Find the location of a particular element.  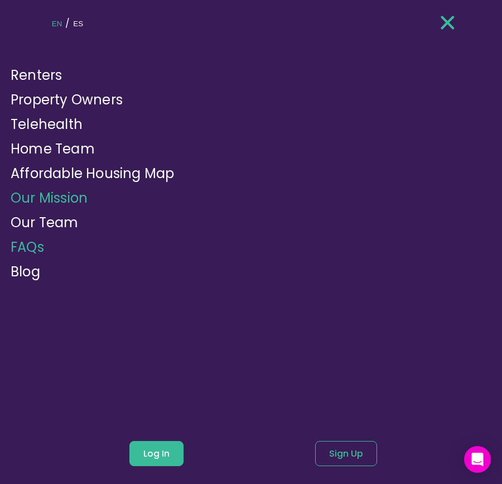

img: 3 lines stacked, hamburger style is located at coordinates (447, 22).